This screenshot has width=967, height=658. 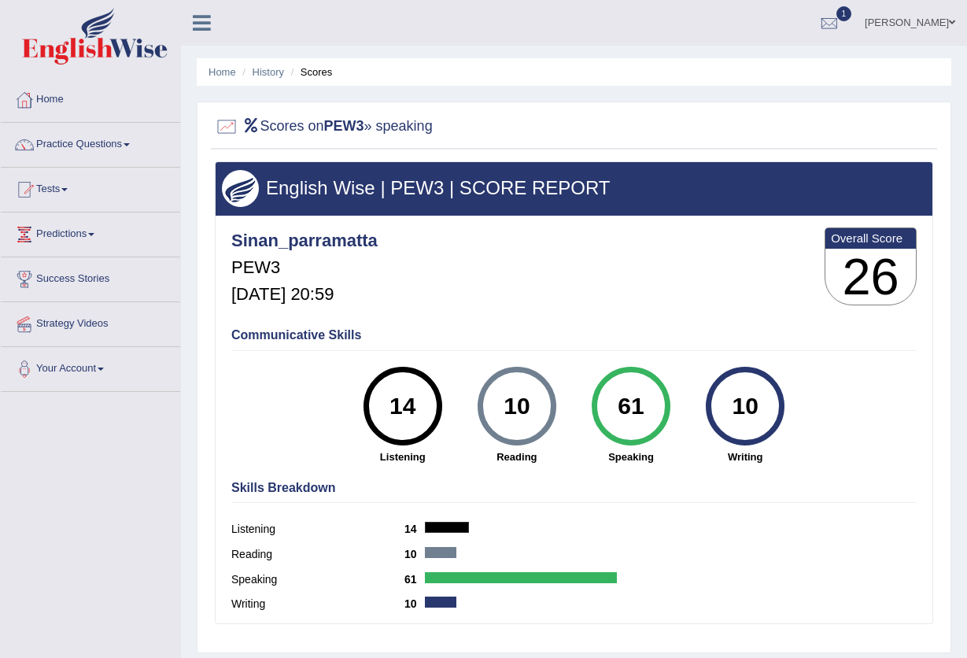 I want to click on span: 1, so click(x=844, y=13).